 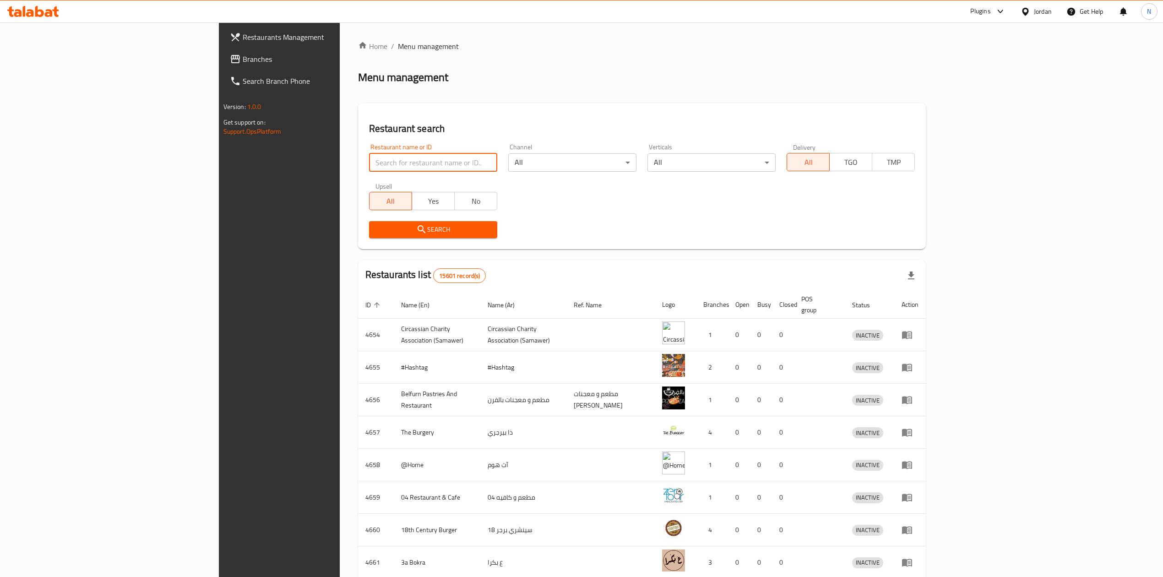 What do you see at coordinates (673, 365) in the screenshot?
I see `img: #Hashtag` at bounding box center [673, 365].